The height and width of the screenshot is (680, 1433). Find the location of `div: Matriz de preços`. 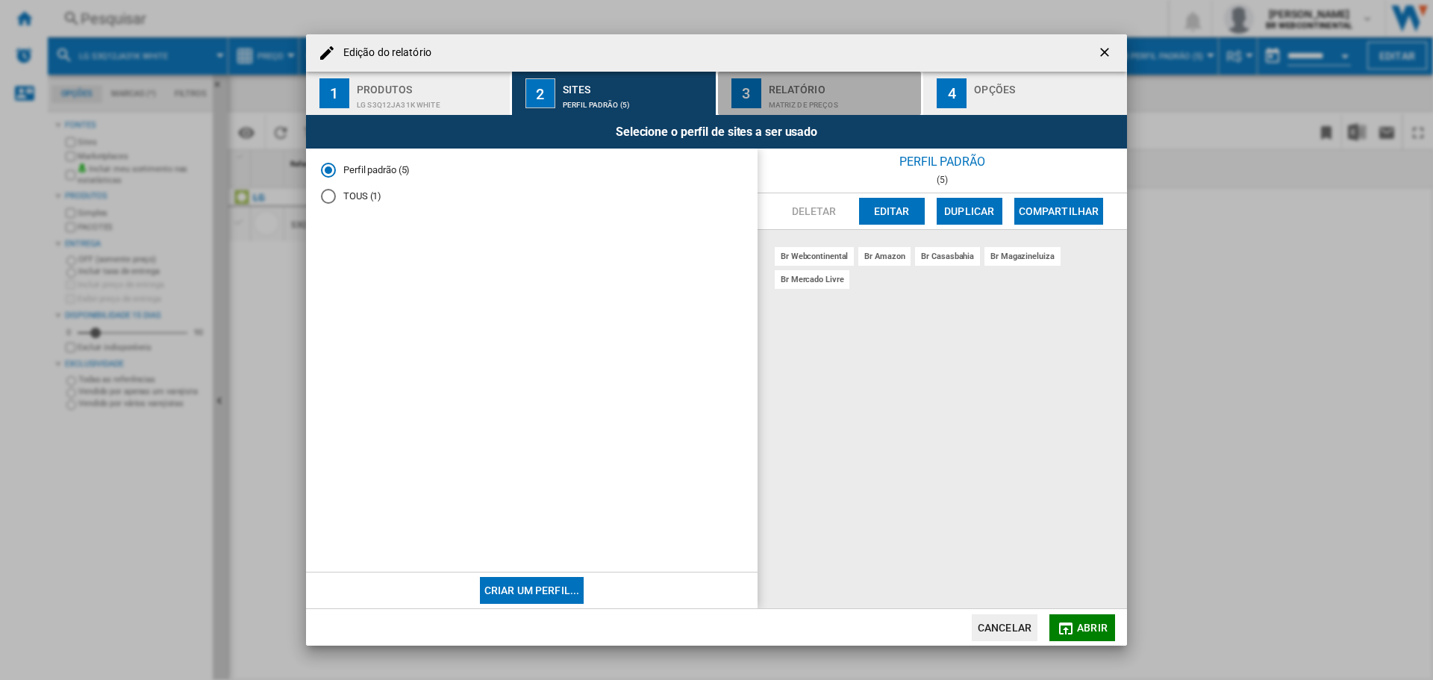

div: Matriz de preços is located at coordinates (842, 101).